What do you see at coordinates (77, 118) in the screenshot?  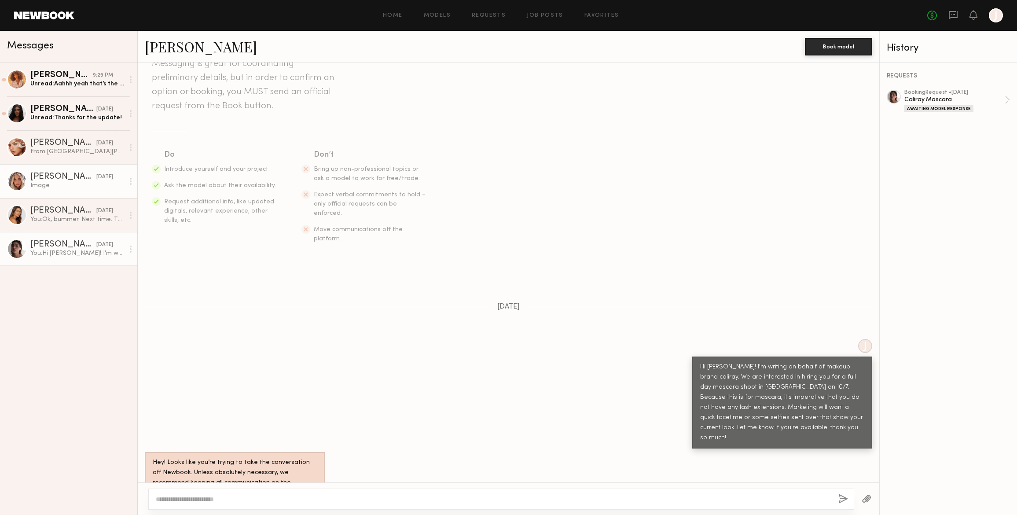 I see `div: Unread: Thanks for the update!` at bounding box center [77, 118].